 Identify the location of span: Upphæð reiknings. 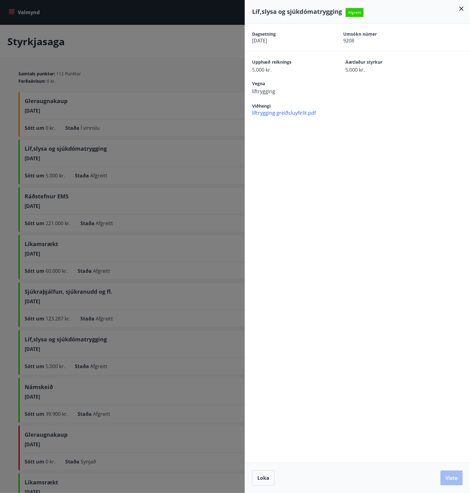
(288, 63).